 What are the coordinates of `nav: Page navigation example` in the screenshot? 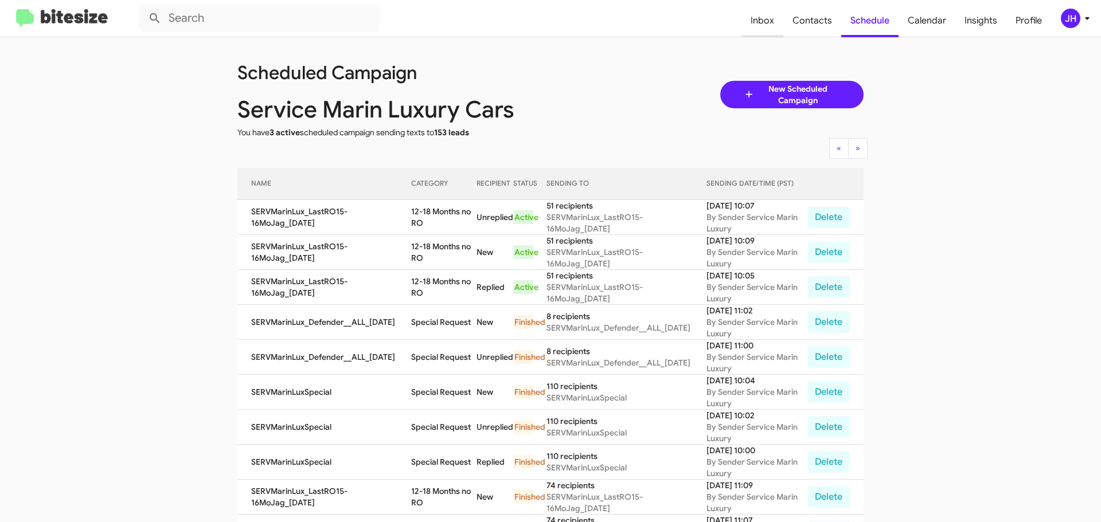 It's located at (849, 149).